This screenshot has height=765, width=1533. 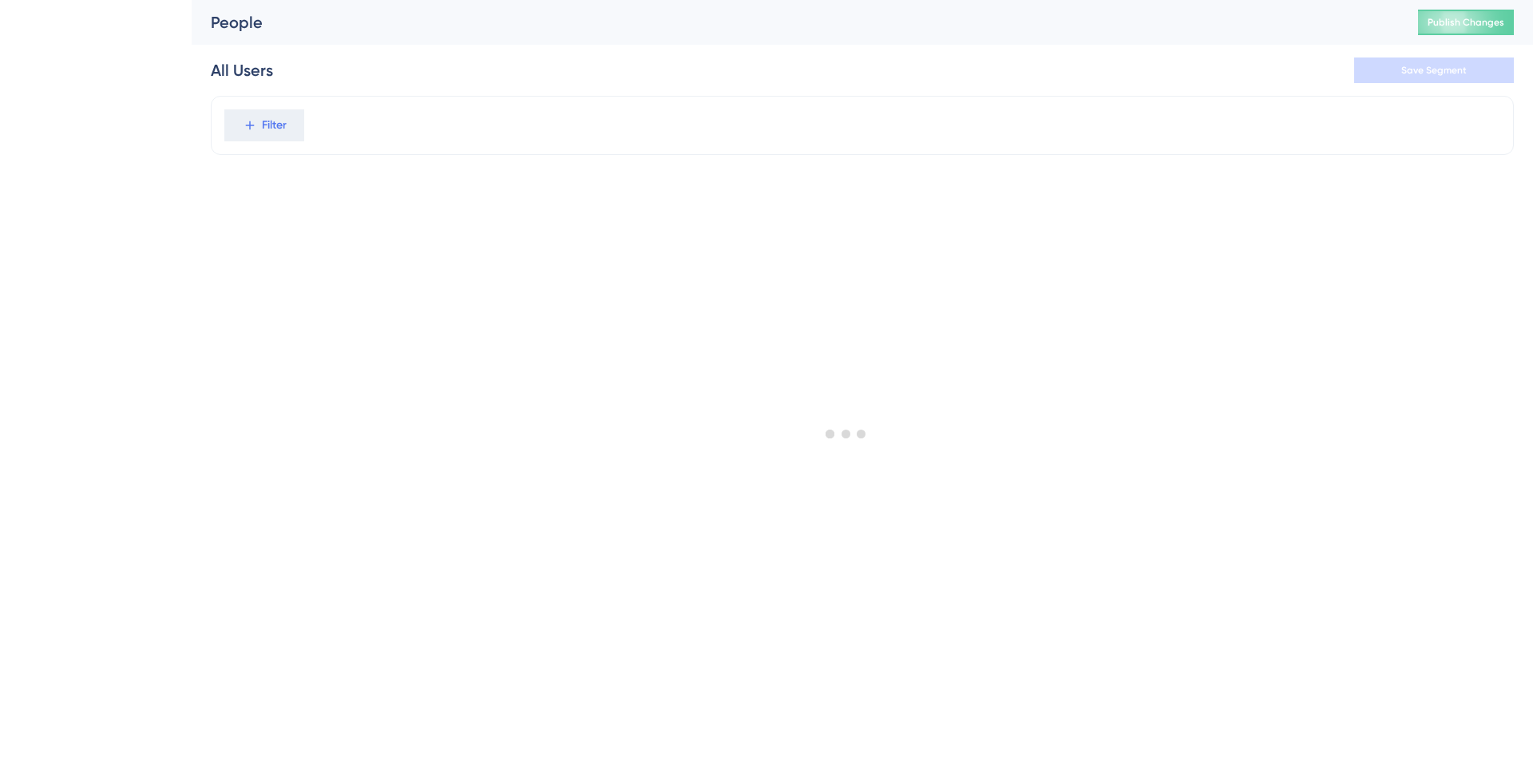 What do you see at coordinates (242, 70) in the screenshot?
I see `div: All Users` at bounding box center [242, 70].